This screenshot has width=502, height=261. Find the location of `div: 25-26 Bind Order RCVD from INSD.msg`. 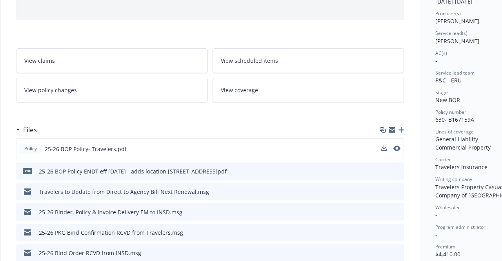

div: 25-26 Bind Order RCVD from INSD.msg is located at coordinates (90, 253).